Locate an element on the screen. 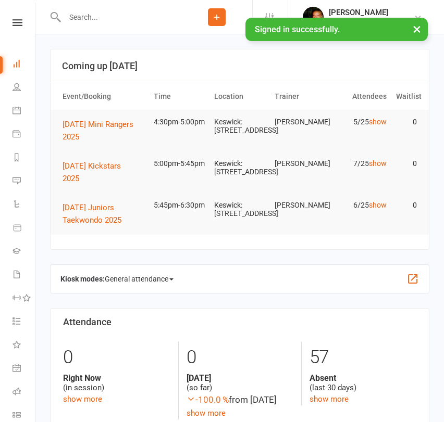 Image resolution: width=444 pixels, height=422 pixels. strong: Kiosk modes: is located at coordinates (82, 279).